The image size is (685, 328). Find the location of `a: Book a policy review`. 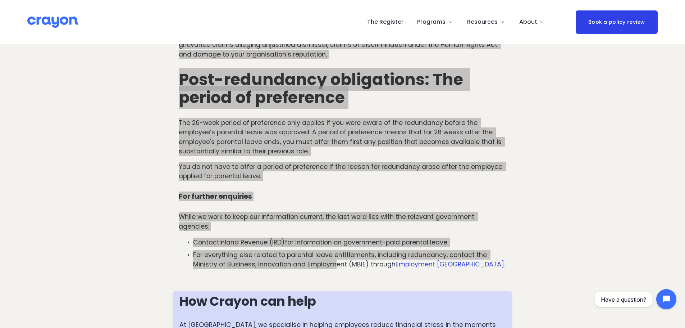

a: Book a policy review is located at coordinates (617, 22).